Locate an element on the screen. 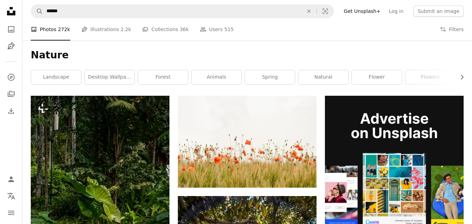 The image size is (472, 224). button: scroll list to the right is located at coordinates (459, 77).